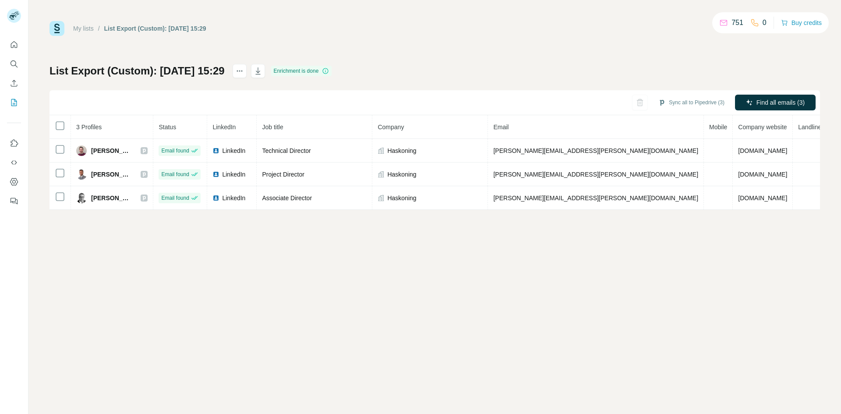 The height and width of the screenshot is (414, 841). I want to click on a: My lists, so click(83, 28).